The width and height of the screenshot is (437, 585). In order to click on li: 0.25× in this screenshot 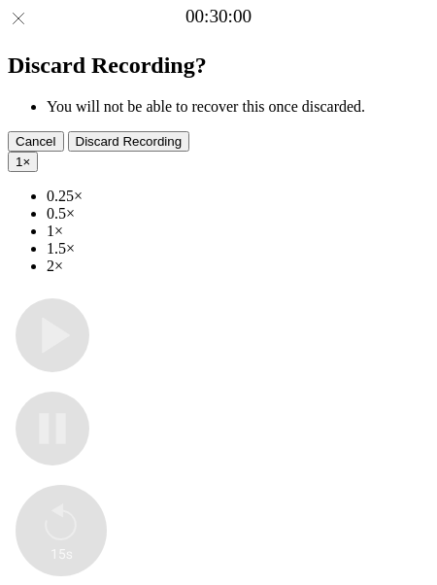, I will do `click(238, 196)`.